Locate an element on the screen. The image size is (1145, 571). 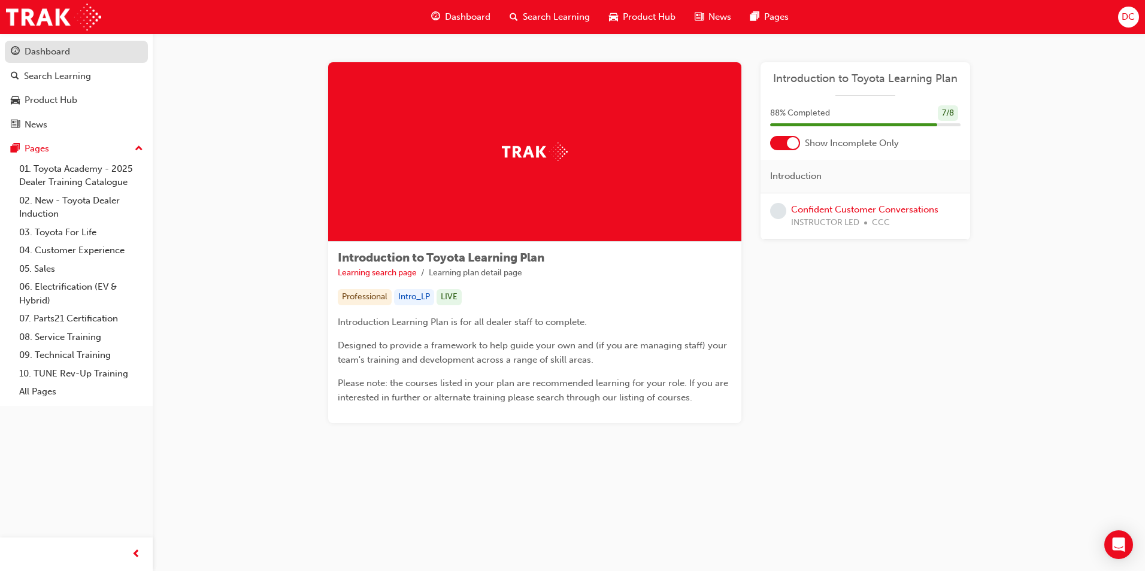
a: 06. Electrification (EV & Hybrid) is located at coordinates (81, 293).